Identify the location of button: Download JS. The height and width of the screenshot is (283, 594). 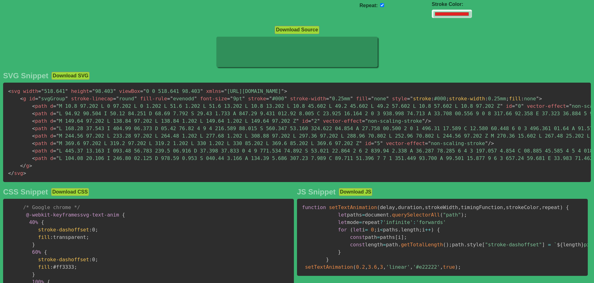
(355, 192).